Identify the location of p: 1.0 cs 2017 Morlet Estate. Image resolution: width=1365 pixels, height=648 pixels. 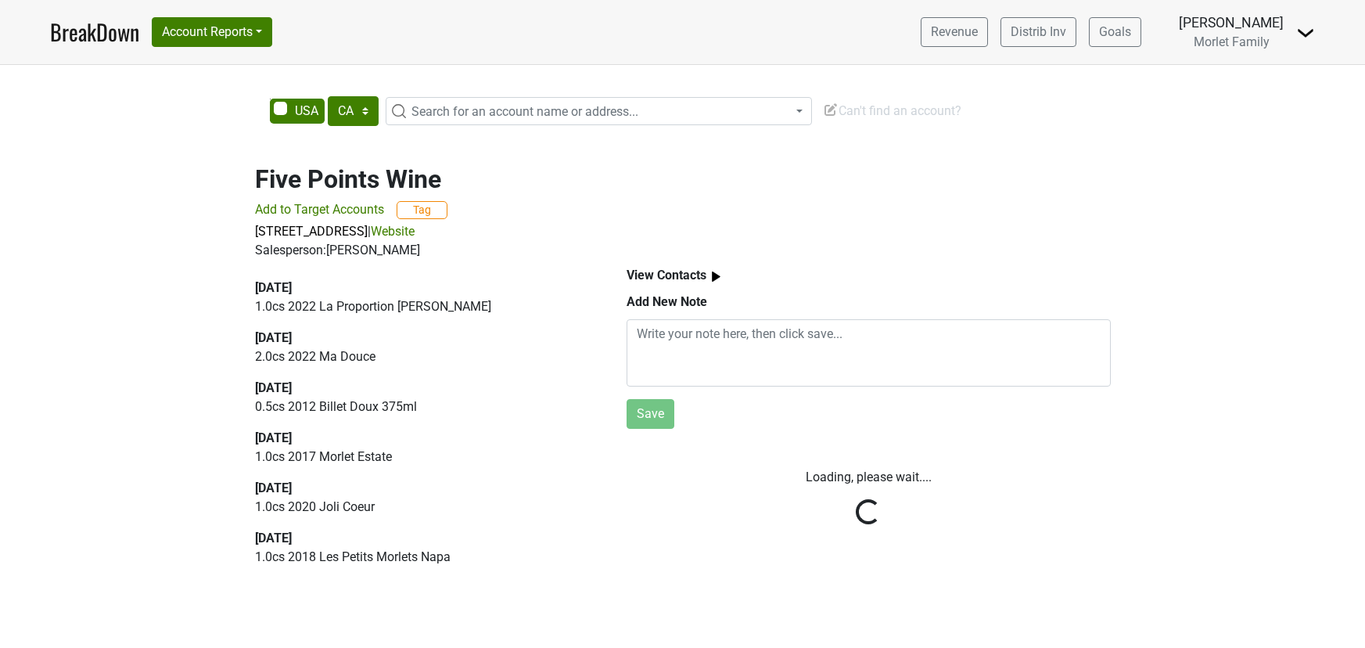
(422, 457).